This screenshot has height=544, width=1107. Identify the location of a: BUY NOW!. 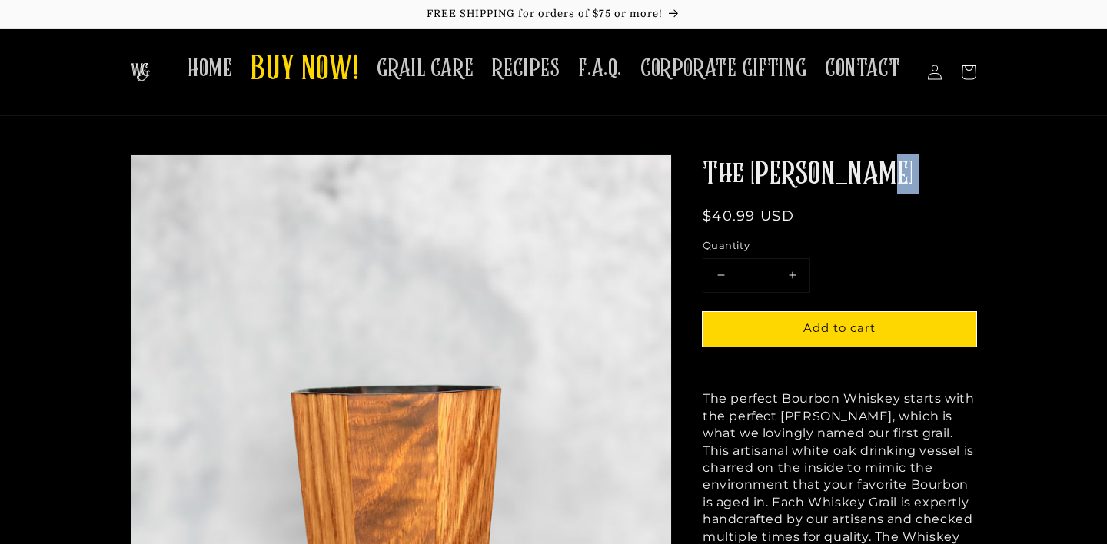
(304, 70).